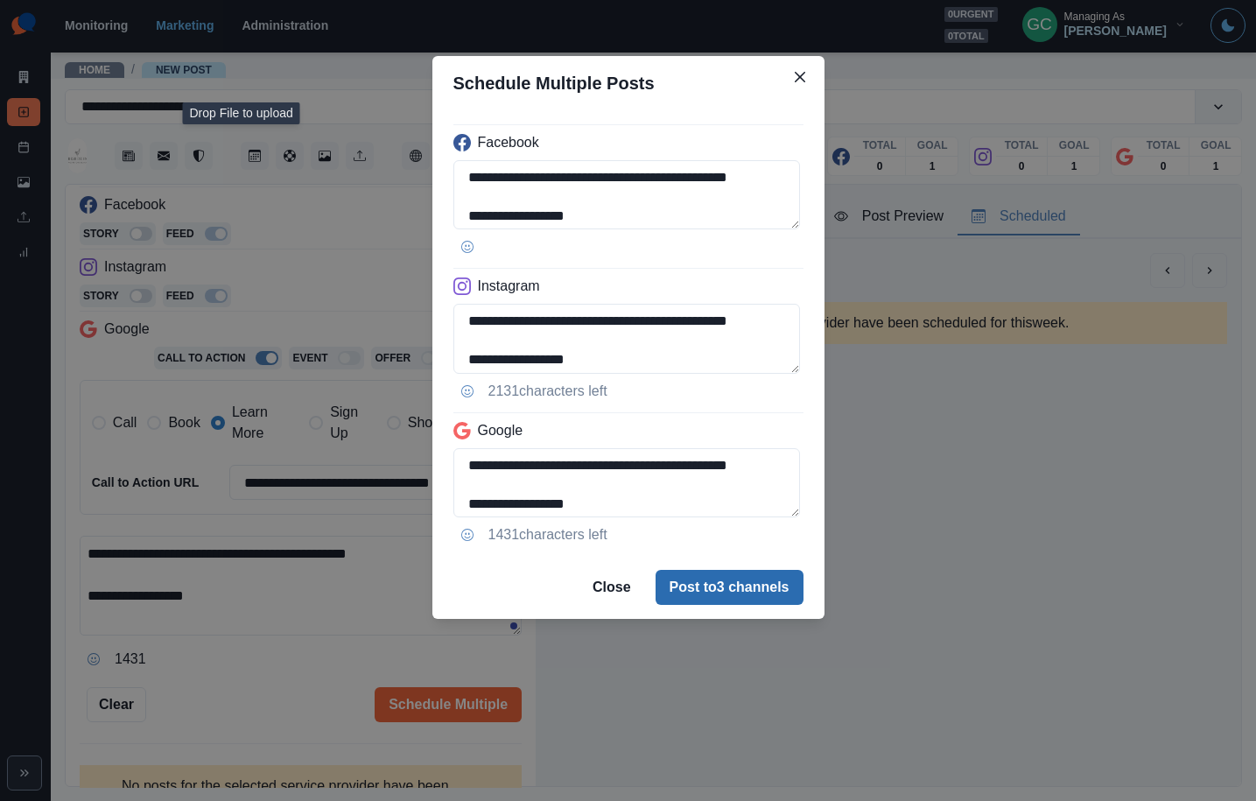 This screenshot has width=1256, height=801. What do you see at coordinates (729, 587) in the screenshot?
I see `button: Post to3 channels` at bounding box center [729, 587].